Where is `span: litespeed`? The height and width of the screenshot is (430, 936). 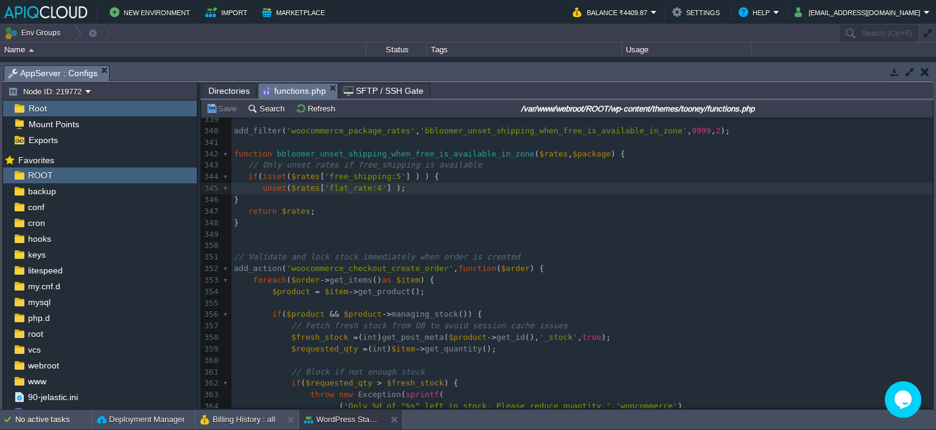
span: litespeed is located at coordinates (45, 270).